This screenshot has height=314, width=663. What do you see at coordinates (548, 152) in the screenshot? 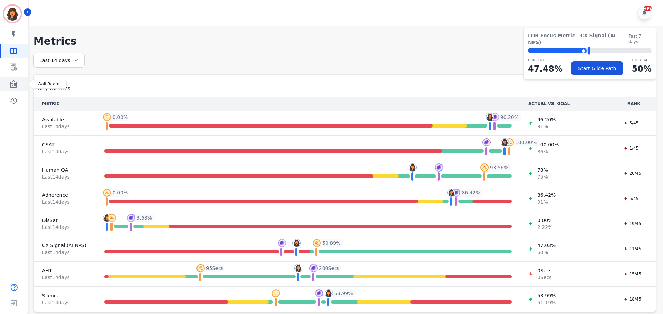
I see `span: 86 %` at bounding box center [548, 152].